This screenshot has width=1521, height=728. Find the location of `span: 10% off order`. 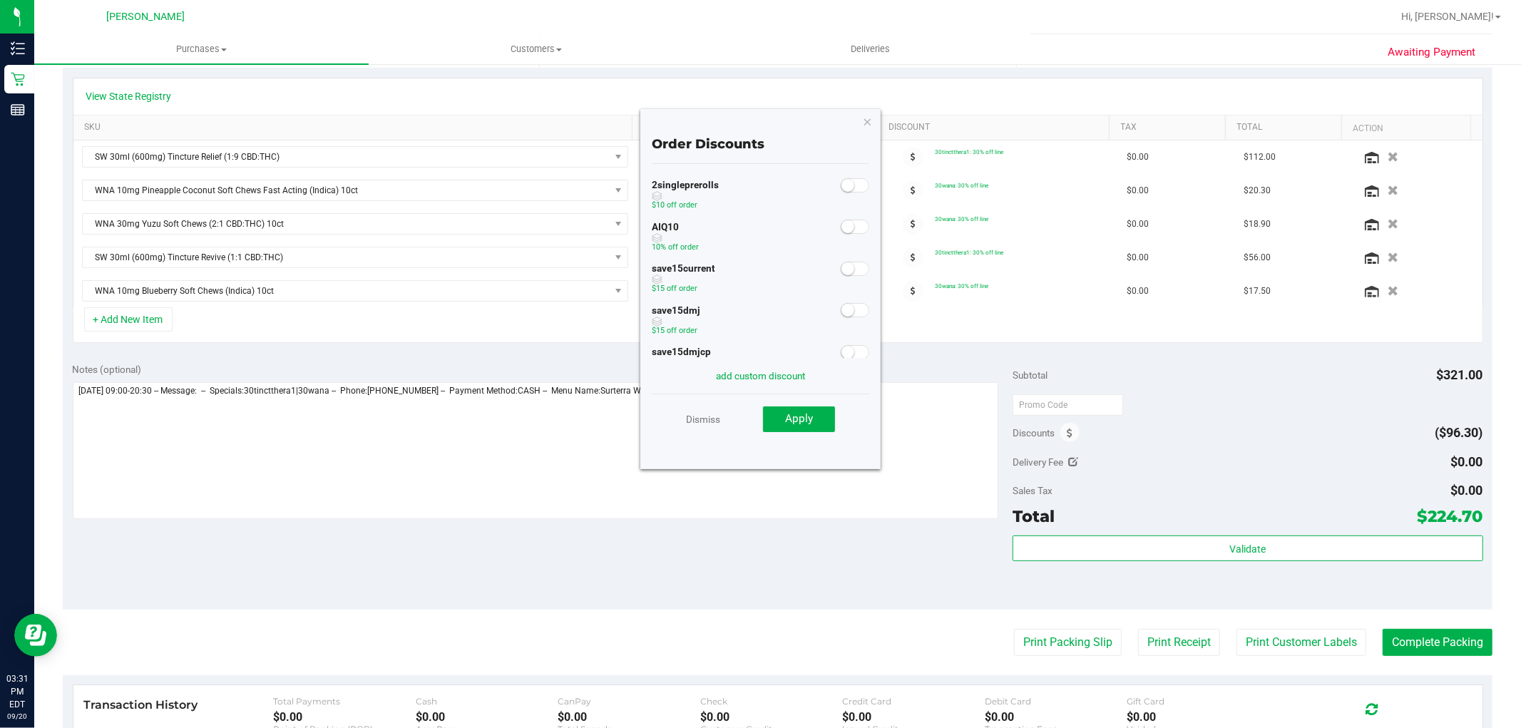

span: 10% off order is located at coordinates (675, 247).